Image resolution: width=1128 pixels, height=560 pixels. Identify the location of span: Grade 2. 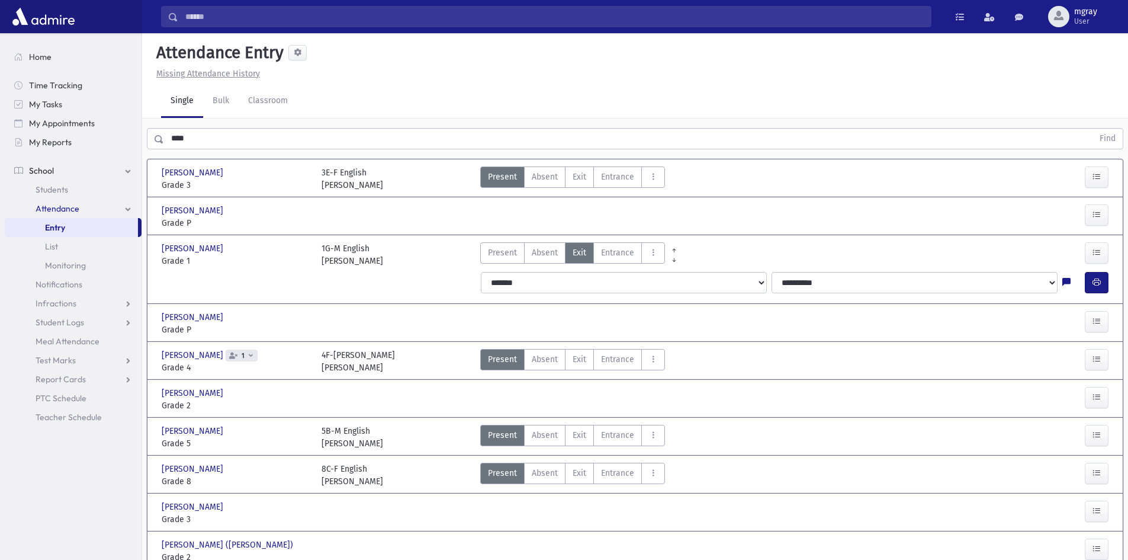
(236, 405).